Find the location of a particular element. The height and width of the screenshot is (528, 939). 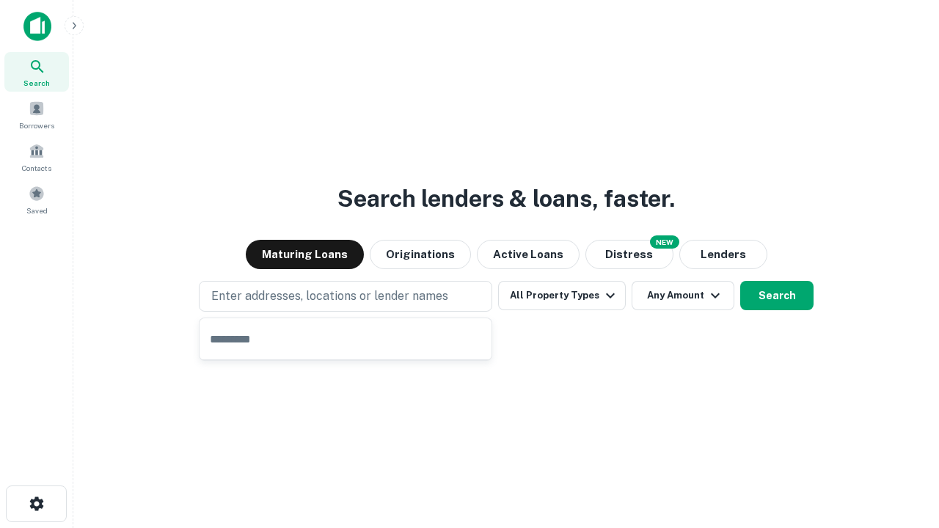

div: Search is located at coordinates (37, 72).